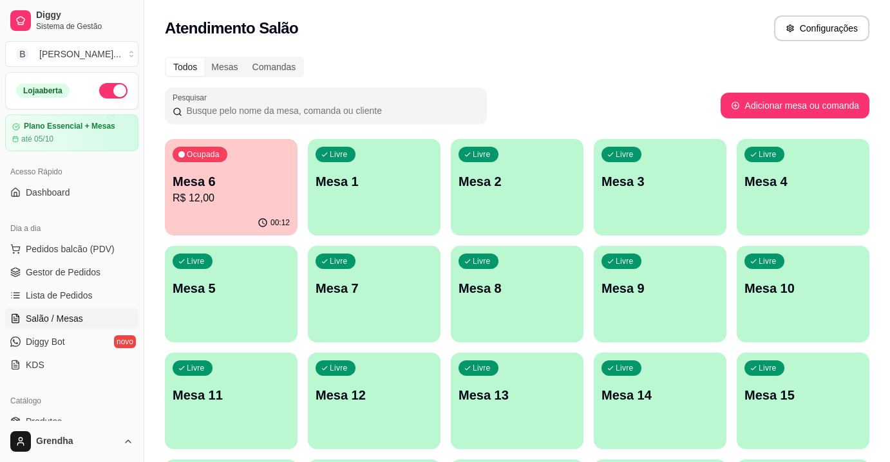 The image size is (890, 462). Describe the element at coordinates (71, 319) in the screenshot. I see `a: Salão / Mesas` at that location.